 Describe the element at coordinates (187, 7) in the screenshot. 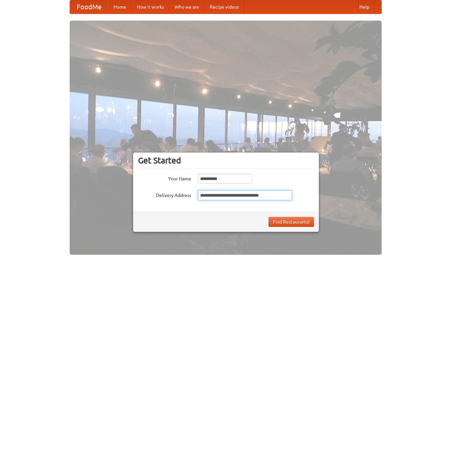

I see `a: Who we are` at that location.